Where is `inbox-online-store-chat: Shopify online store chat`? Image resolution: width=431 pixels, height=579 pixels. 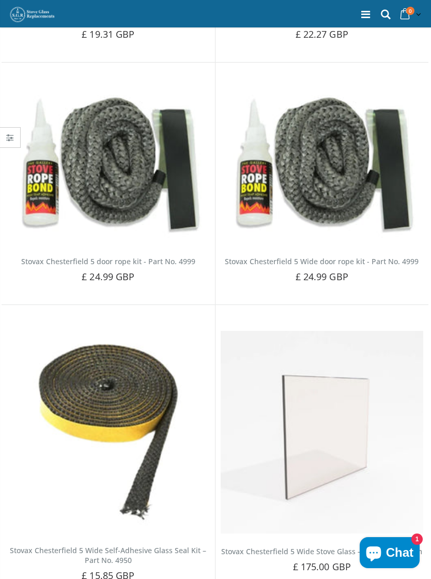
inbox-online-store-chat: Shopify online store chat is located at coordinates (390, 553).